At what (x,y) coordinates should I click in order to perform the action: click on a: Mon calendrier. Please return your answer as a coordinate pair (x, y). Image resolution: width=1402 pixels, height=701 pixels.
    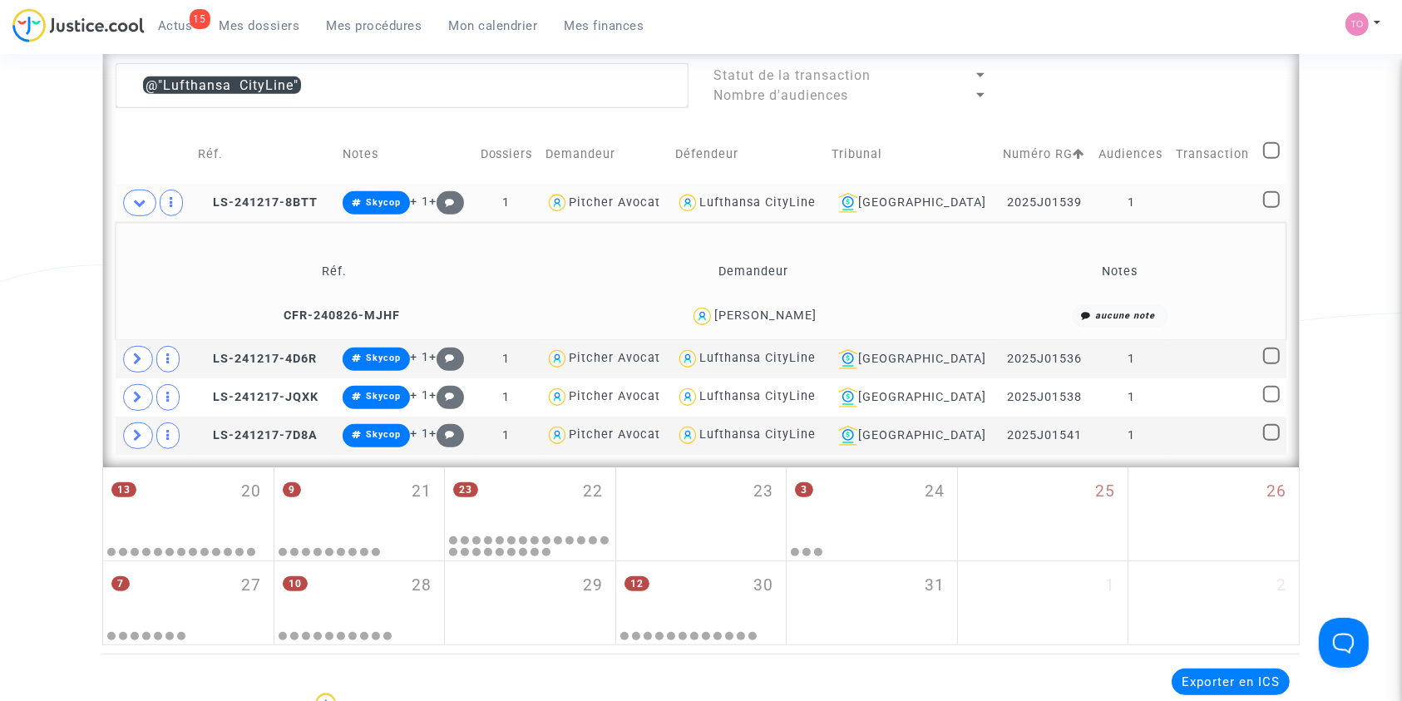
    Looking at the image, I should click on (493, 26).